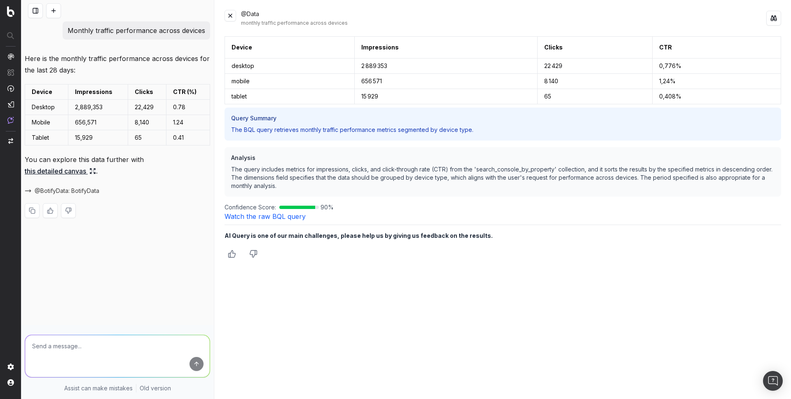 This screenshot has height=399, width=791. I want to click on div: Open Intercom Messenger, so click(773, 381).